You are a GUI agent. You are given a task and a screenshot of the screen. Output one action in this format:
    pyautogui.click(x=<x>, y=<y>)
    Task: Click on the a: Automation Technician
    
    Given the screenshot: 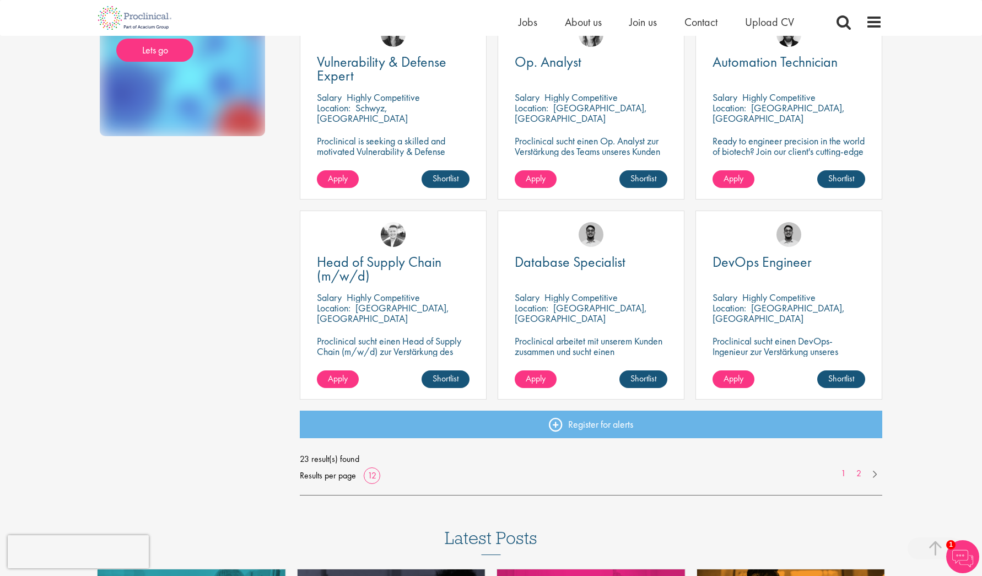 What is the action you would take?
    pyautogui.click(x=789, y=62)
    